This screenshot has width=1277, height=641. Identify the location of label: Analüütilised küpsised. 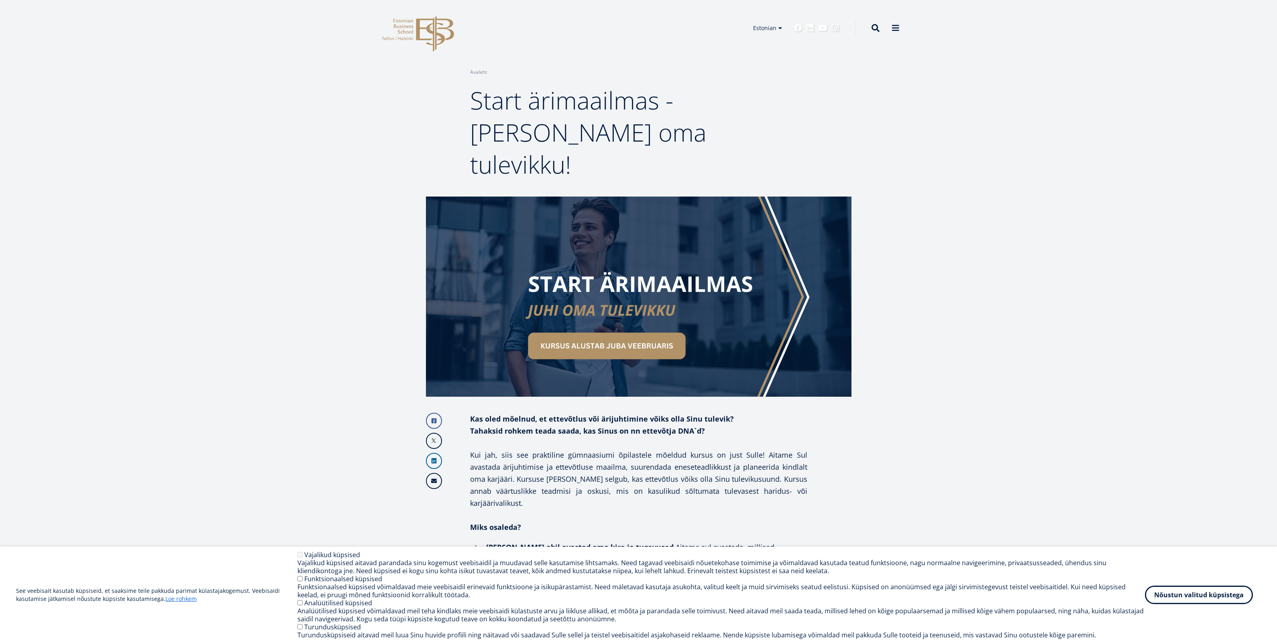
(338, 603).